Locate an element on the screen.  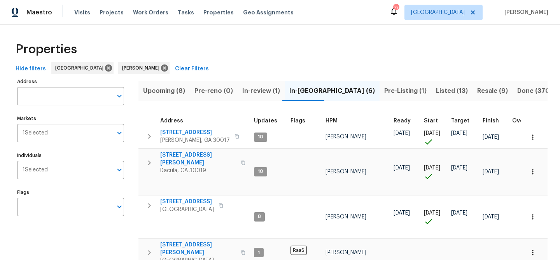
span: HPM is located at coordinates (332, 121).